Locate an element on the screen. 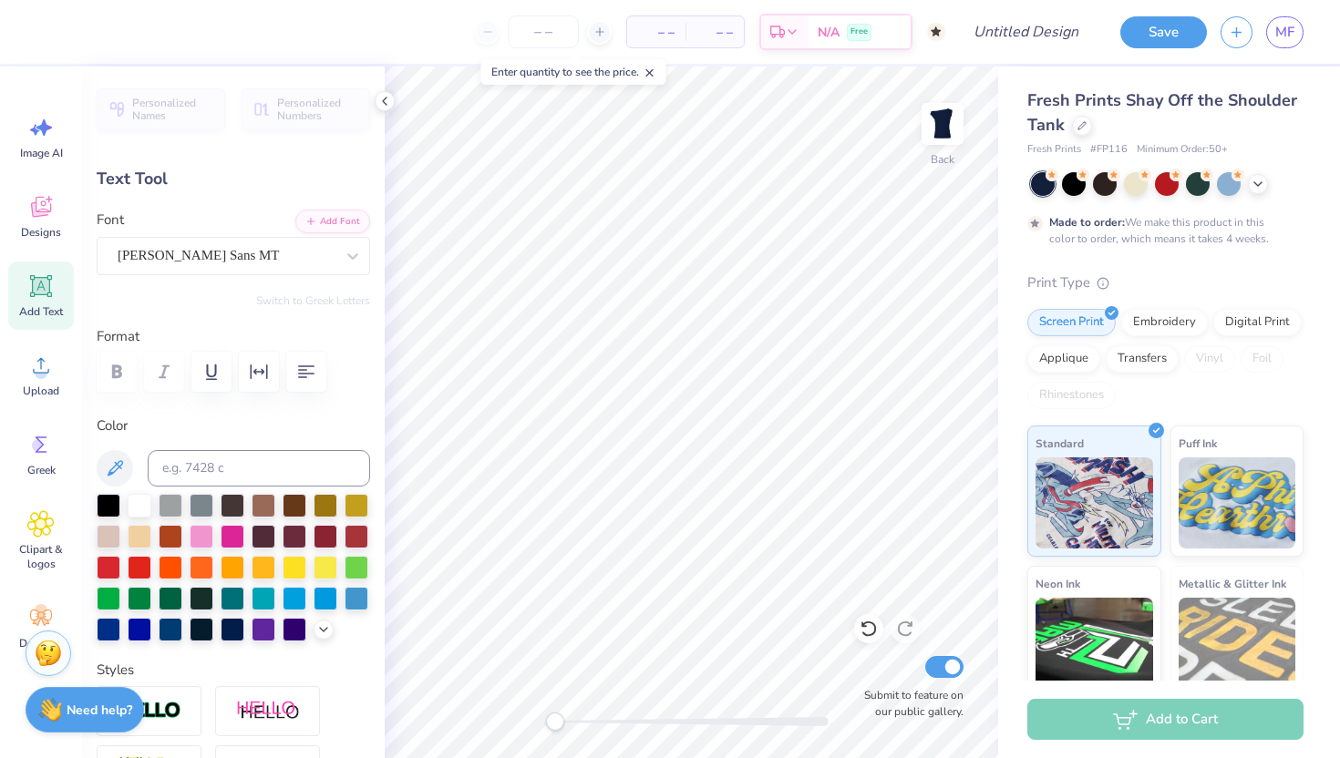 The height and width of the screenshot is (758, 1340). input: Untitled Design is located at coordinates (1025, 32).